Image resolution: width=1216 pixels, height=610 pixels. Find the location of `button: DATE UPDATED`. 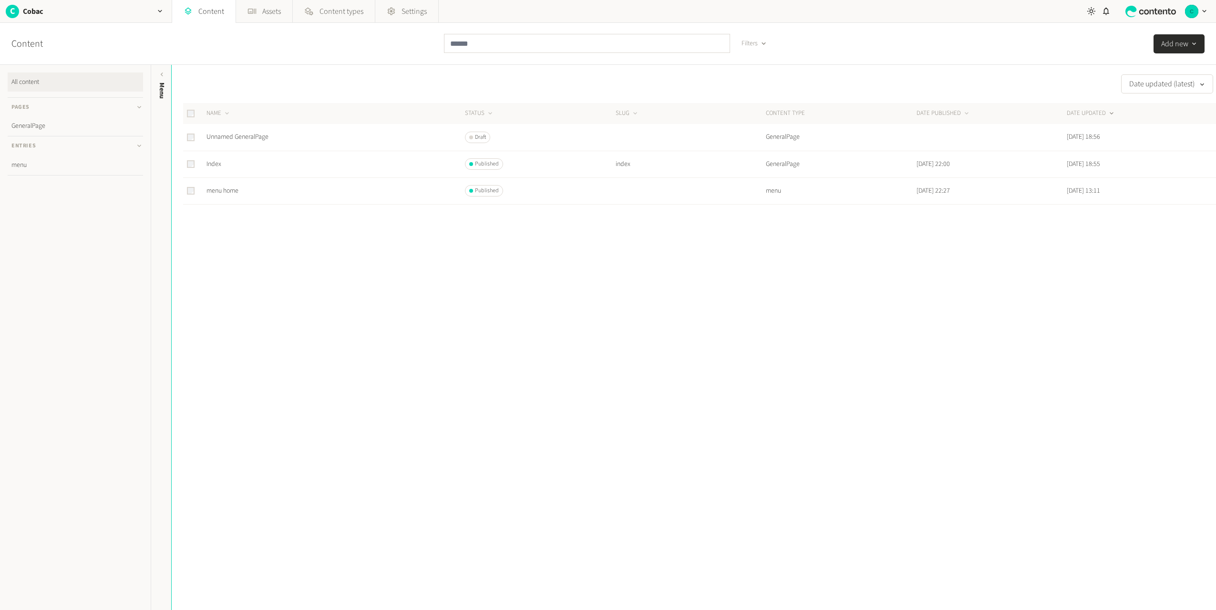

button: DATE UPDATED is located at coordinates (1091, 113).